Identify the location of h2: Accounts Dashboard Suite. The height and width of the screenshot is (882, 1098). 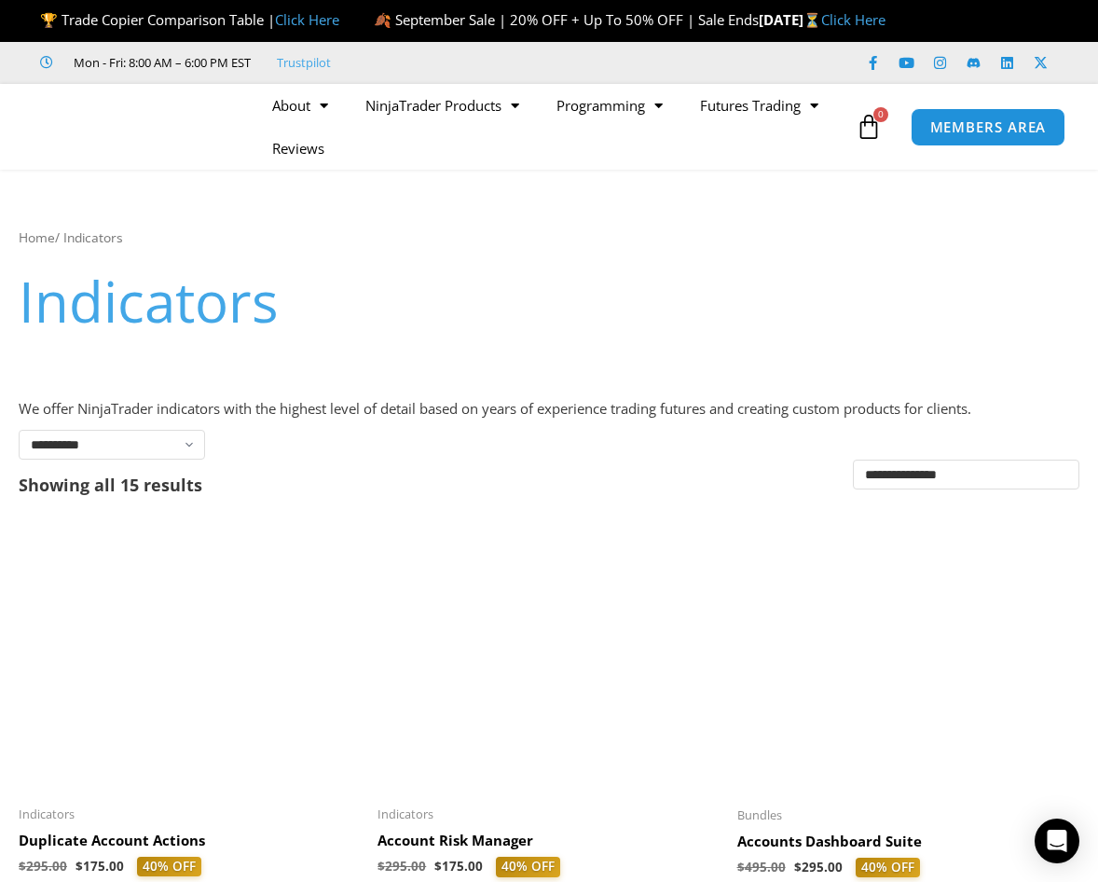
(907, 842).